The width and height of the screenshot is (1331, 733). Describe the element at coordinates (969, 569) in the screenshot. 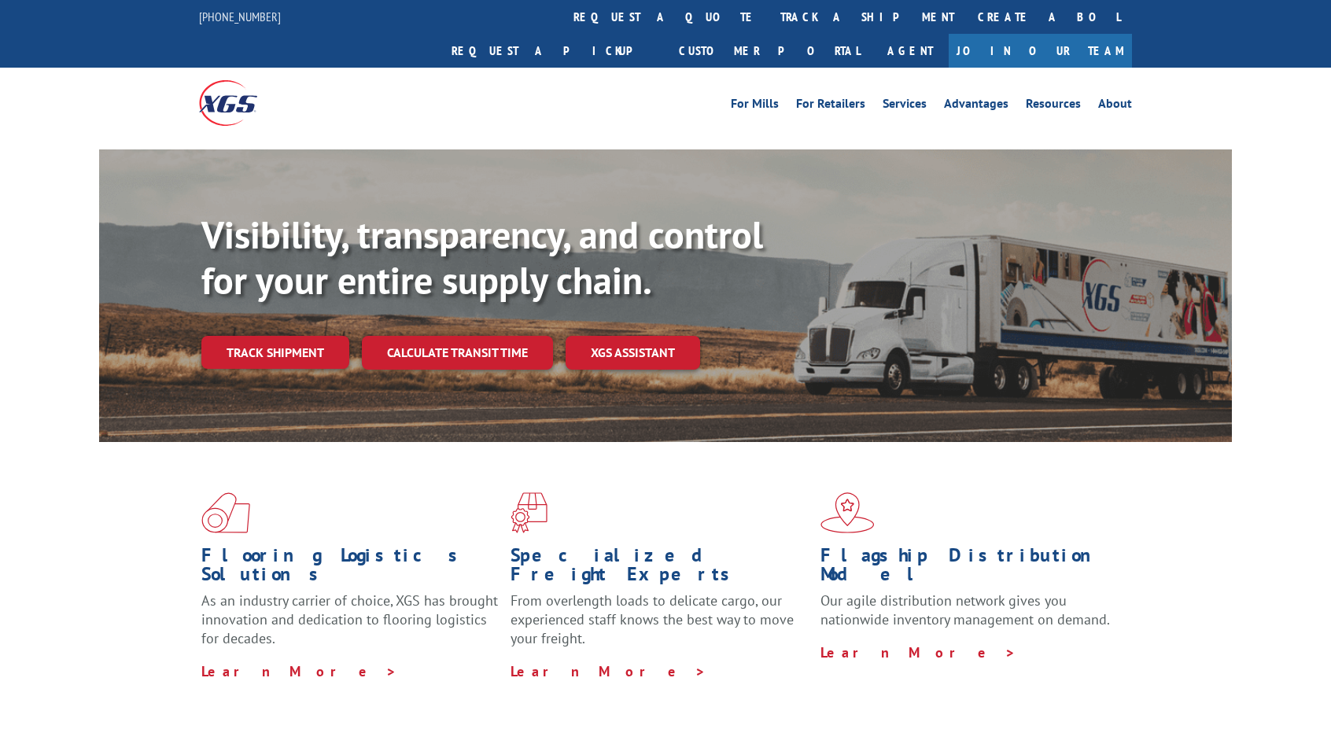

I see `h1: Flagship Distribution Model` at that location.